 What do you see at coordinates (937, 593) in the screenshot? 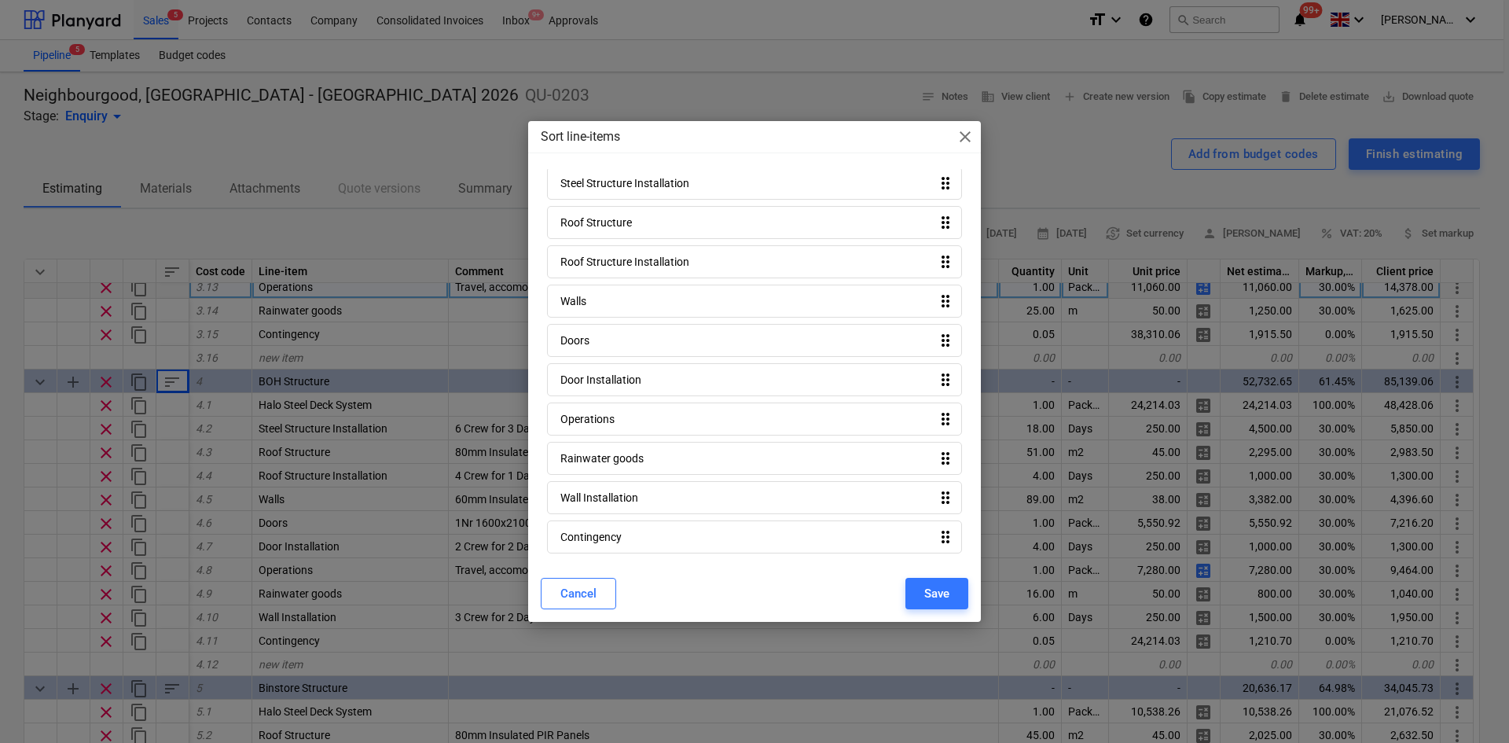
I see `button: Save` at bounding box center [937, 593].